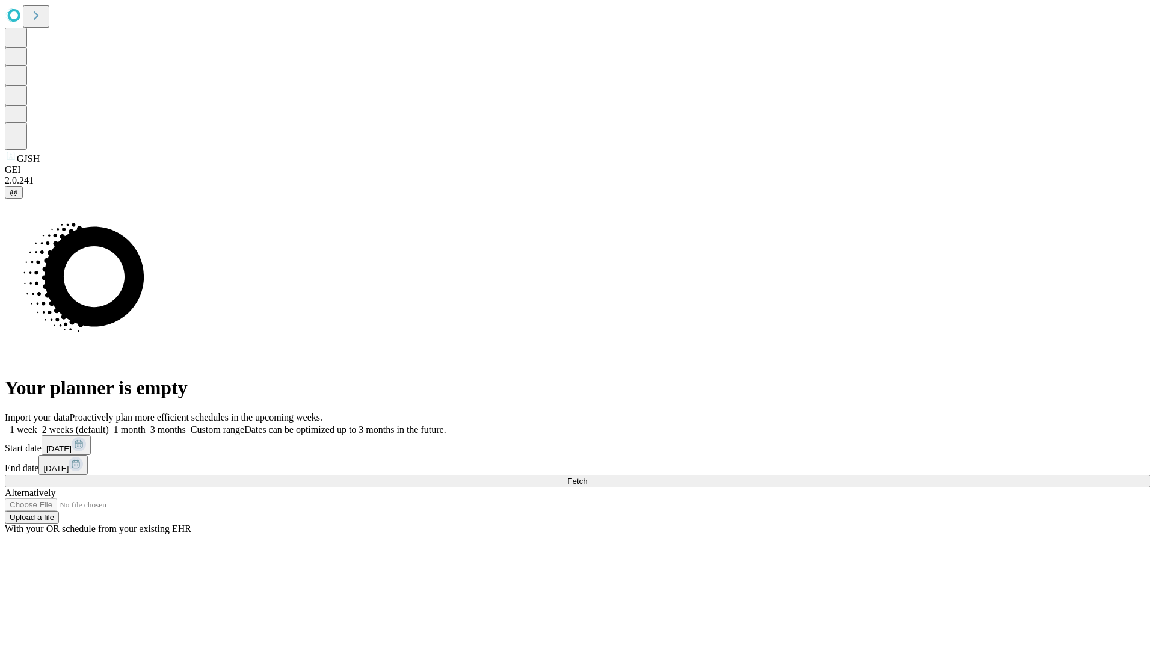 This screenshot has width=1155, height=650. I want to click on div: 2.0.241, so click(577, 180).